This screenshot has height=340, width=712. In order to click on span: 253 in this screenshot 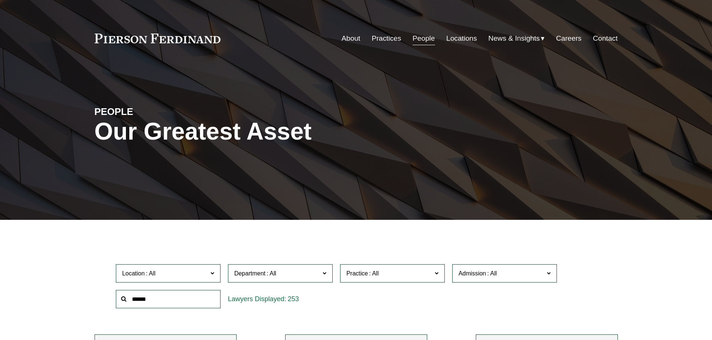, I will do `click(293, 299)`.